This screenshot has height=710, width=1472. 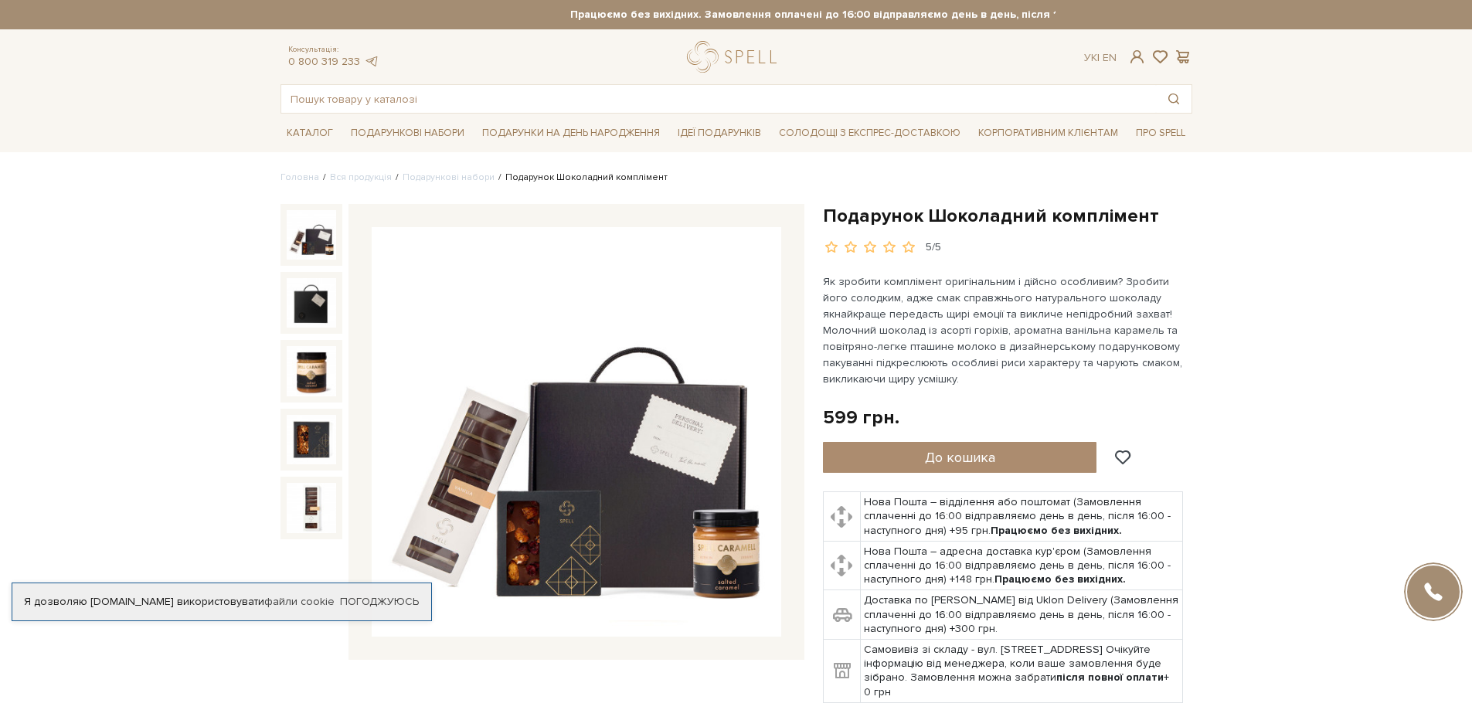 What do you see at coordinates (1174, 99) in the screenshot?
I see `button: Пошук товару у каталозі` at bounding box center [1174, 99].